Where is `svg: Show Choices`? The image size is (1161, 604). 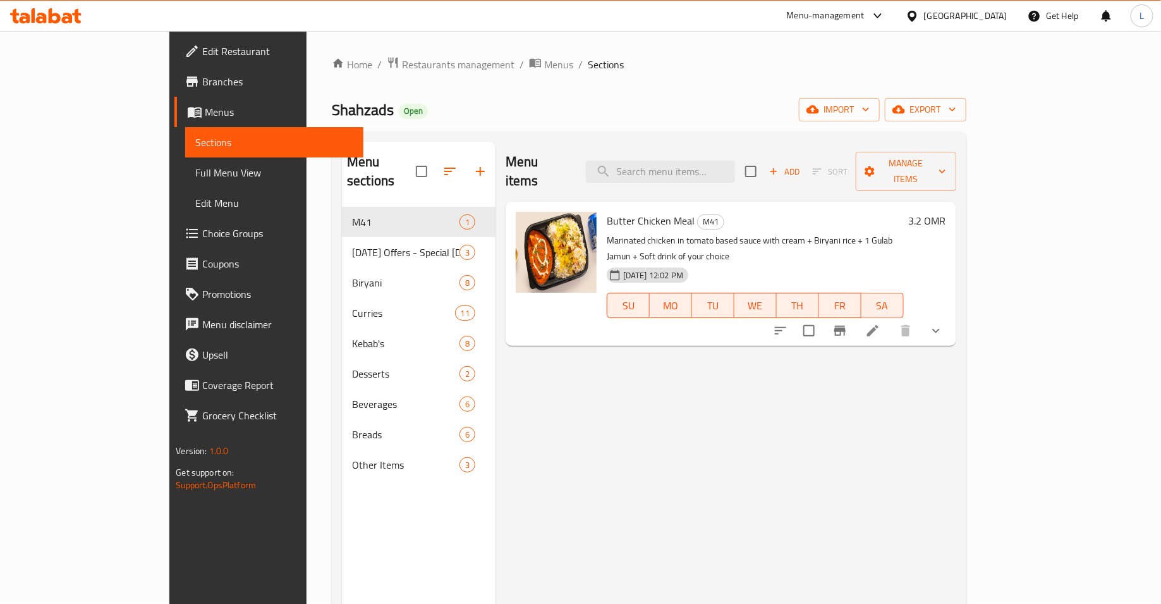 svg: Show Choices is located at coordinates (936, 331).